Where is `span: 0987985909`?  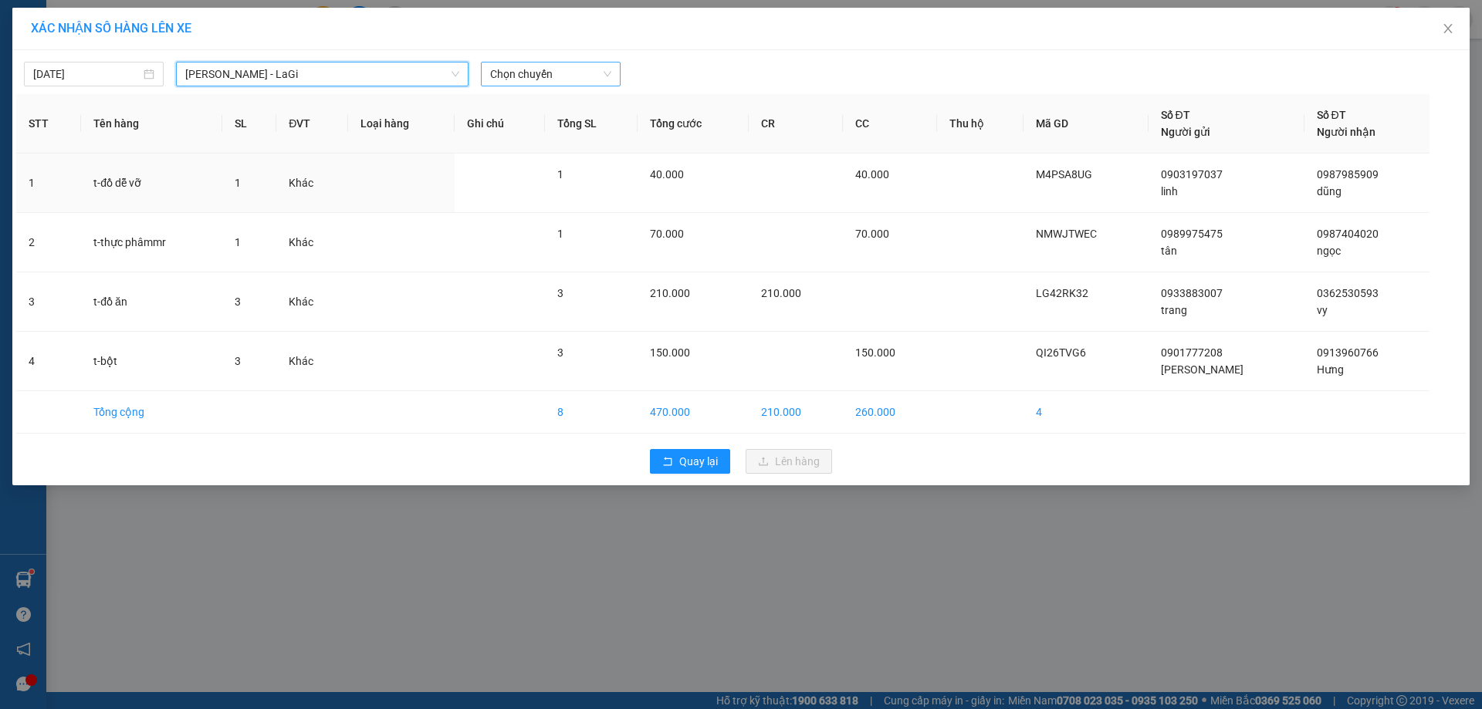
span: 0987985909 is located at coordinates (1348, 174).